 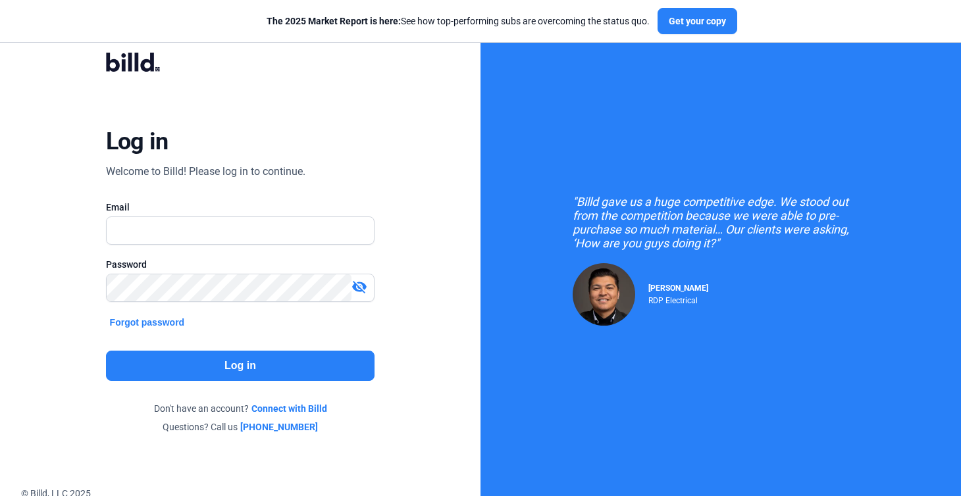 What do you see at coordinates (289, 409) in the screenshot?
I see `a: Connect with Billd` at bounding box center [289, 409].